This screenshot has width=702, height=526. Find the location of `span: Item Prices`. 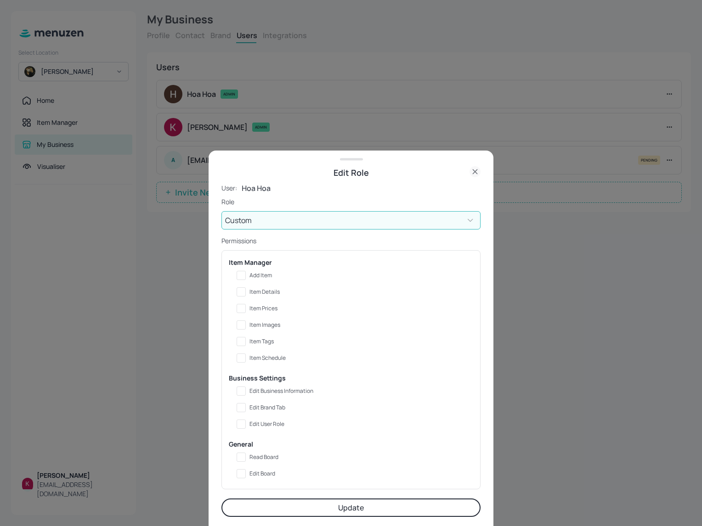

span: Item Prices is located at coordinates (263, 309).